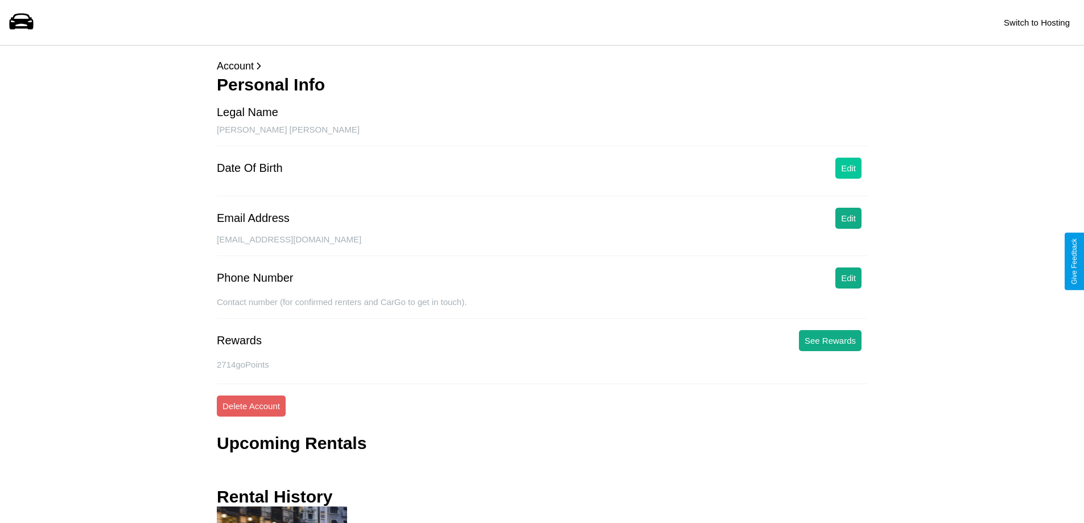  What do you see at coordinates (542, 364) in the screenshot?
I see `p: 2714 goPoints` at bounding box center [542, 364].